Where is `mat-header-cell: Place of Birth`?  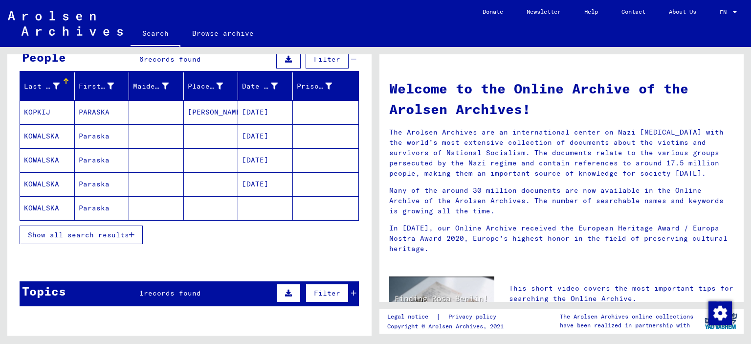 mat-header-cell: Place of Birth is located at coordinates (211, 86).